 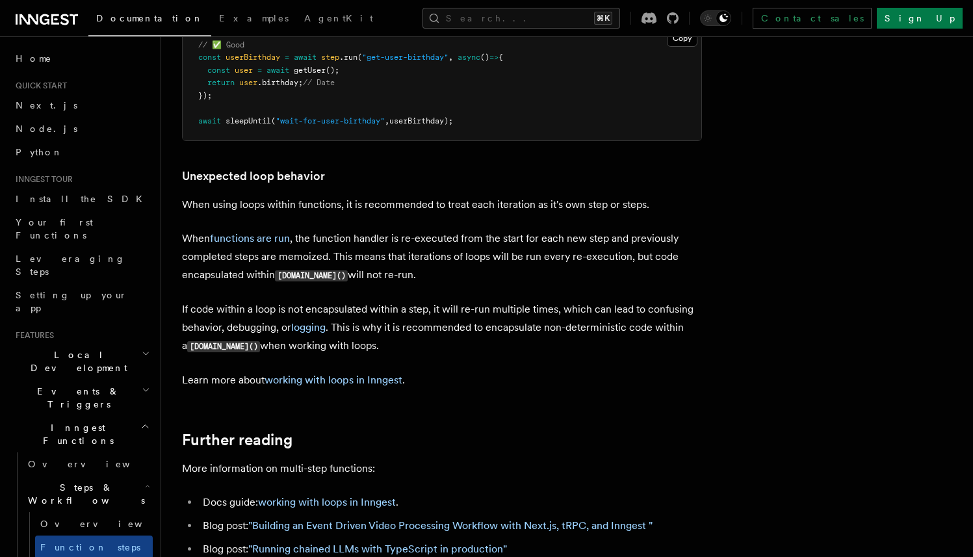 What do you see at coordinates (603, 18) in the screenshot?
I see `kbd: ⌘K` at bounding box center [603, 18].